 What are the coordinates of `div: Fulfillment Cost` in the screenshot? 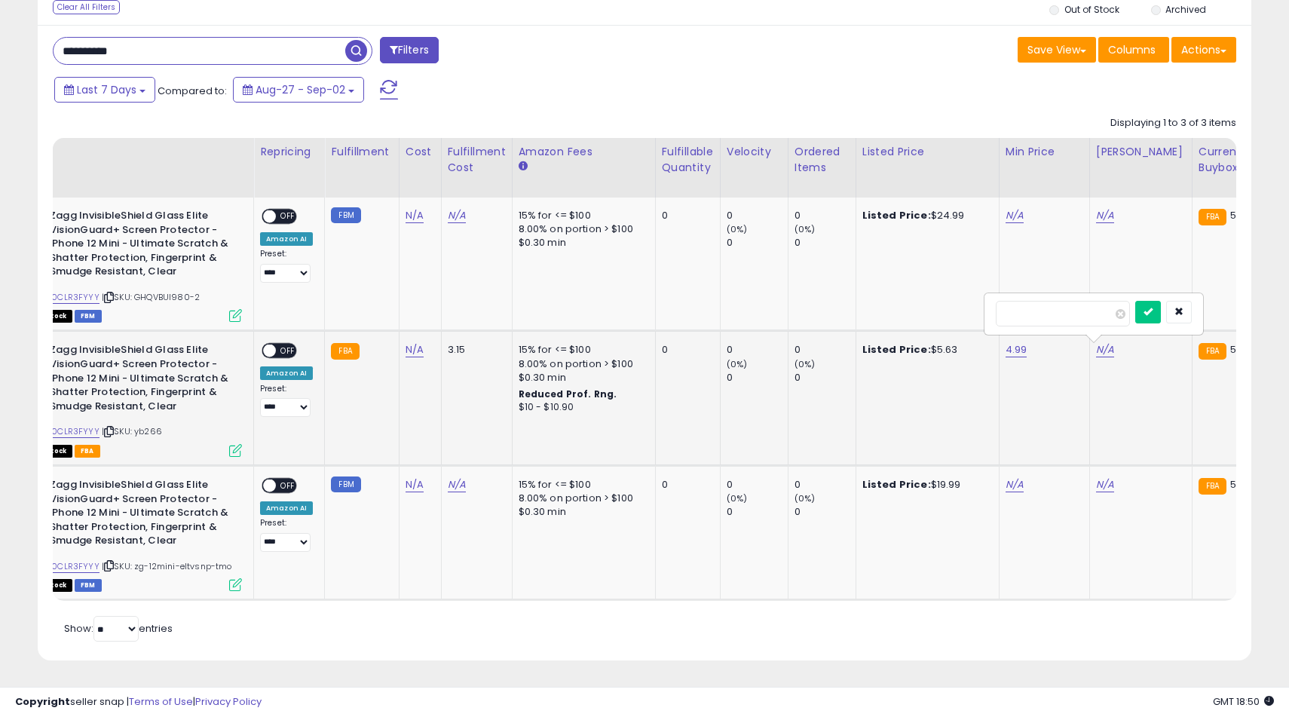 It's located at (476, 160).